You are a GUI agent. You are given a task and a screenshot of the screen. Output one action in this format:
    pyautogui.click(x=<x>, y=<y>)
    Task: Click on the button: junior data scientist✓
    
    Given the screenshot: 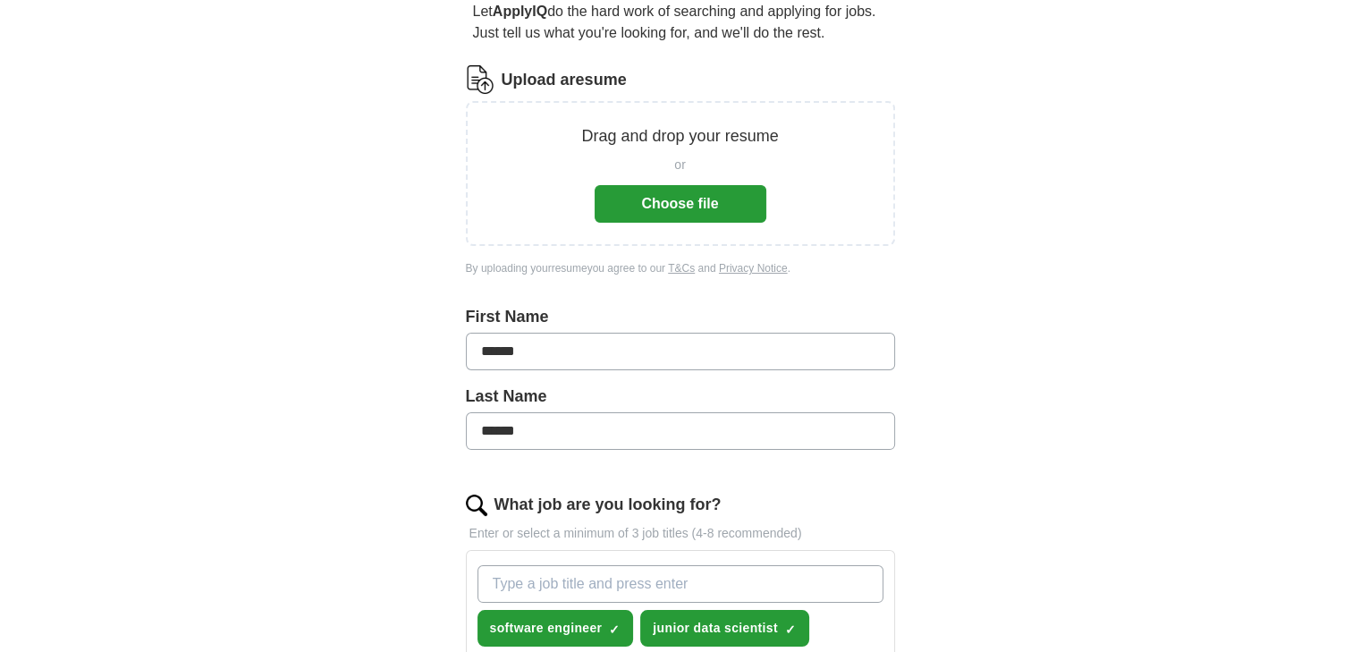 What is the action you would take?
    pyautogui.click(x=724, y=627)
    